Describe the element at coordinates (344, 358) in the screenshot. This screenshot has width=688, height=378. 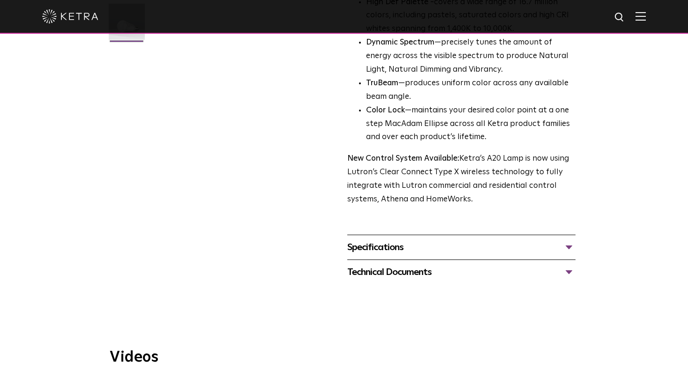
I see `h3: Videos` at that location.